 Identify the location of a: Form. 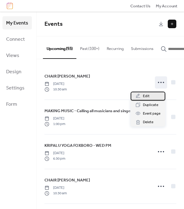
(17, 104).